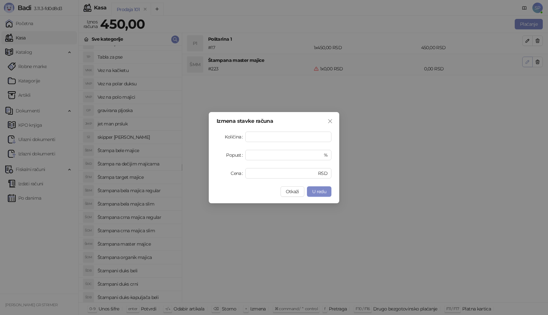 The image size is (548, 315). I want to click on div: Izmena stavke računa, so click(274, 121).